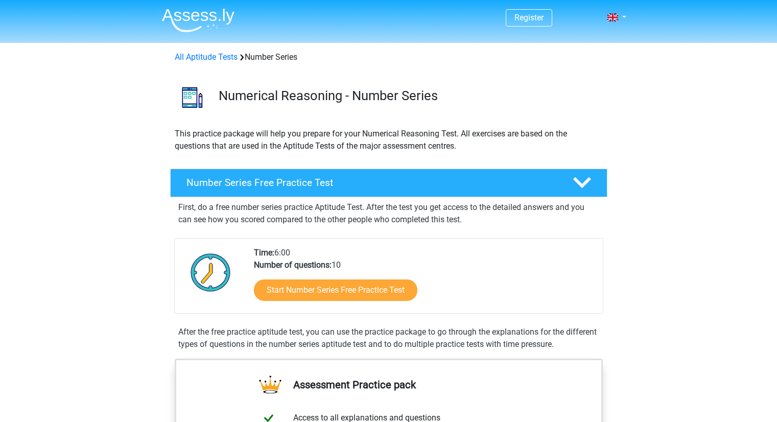 The width and height of the screenshot is (777, 422). Describe the element at coordinates (264, 252) in the screenshot. I see `b: Time:` at that location.